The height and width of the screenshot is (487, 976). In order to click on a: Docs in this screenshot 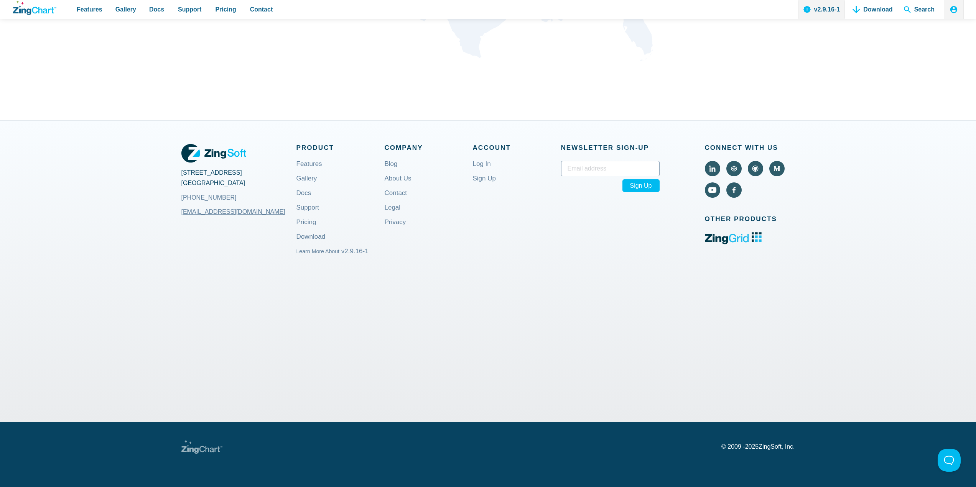, I will do `click(304, 199)`.